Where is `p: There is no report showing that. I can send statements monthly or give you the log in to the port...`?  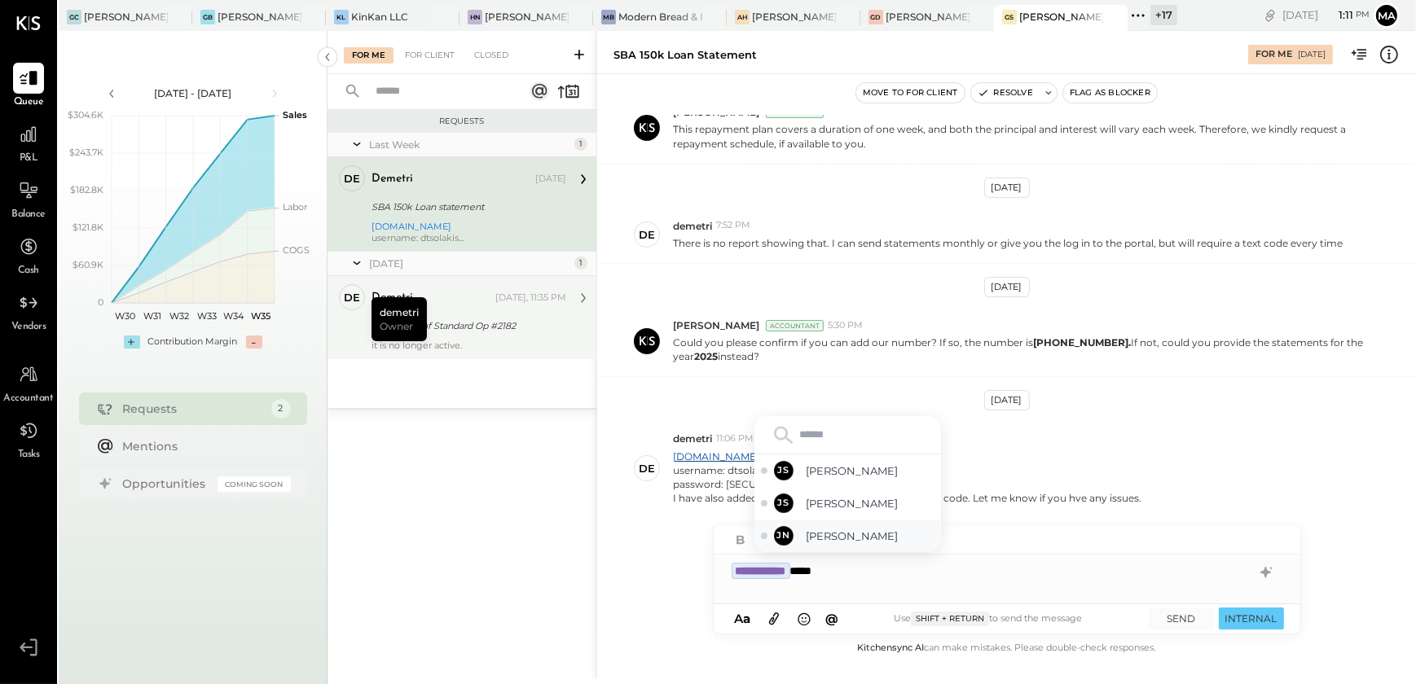 p: There is no report showing that. I can send statements monthly or give you the log in to the port... is located at coordinates (1008, 243).